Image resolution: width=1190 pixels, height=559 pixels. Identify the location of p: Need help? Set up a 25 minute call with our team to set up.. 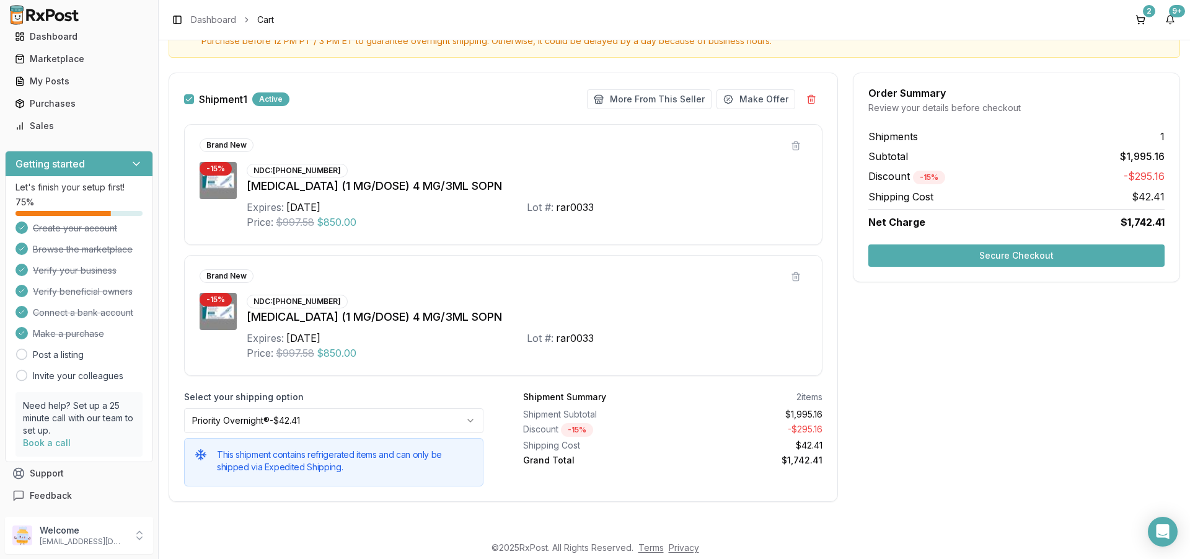
(79, 418).